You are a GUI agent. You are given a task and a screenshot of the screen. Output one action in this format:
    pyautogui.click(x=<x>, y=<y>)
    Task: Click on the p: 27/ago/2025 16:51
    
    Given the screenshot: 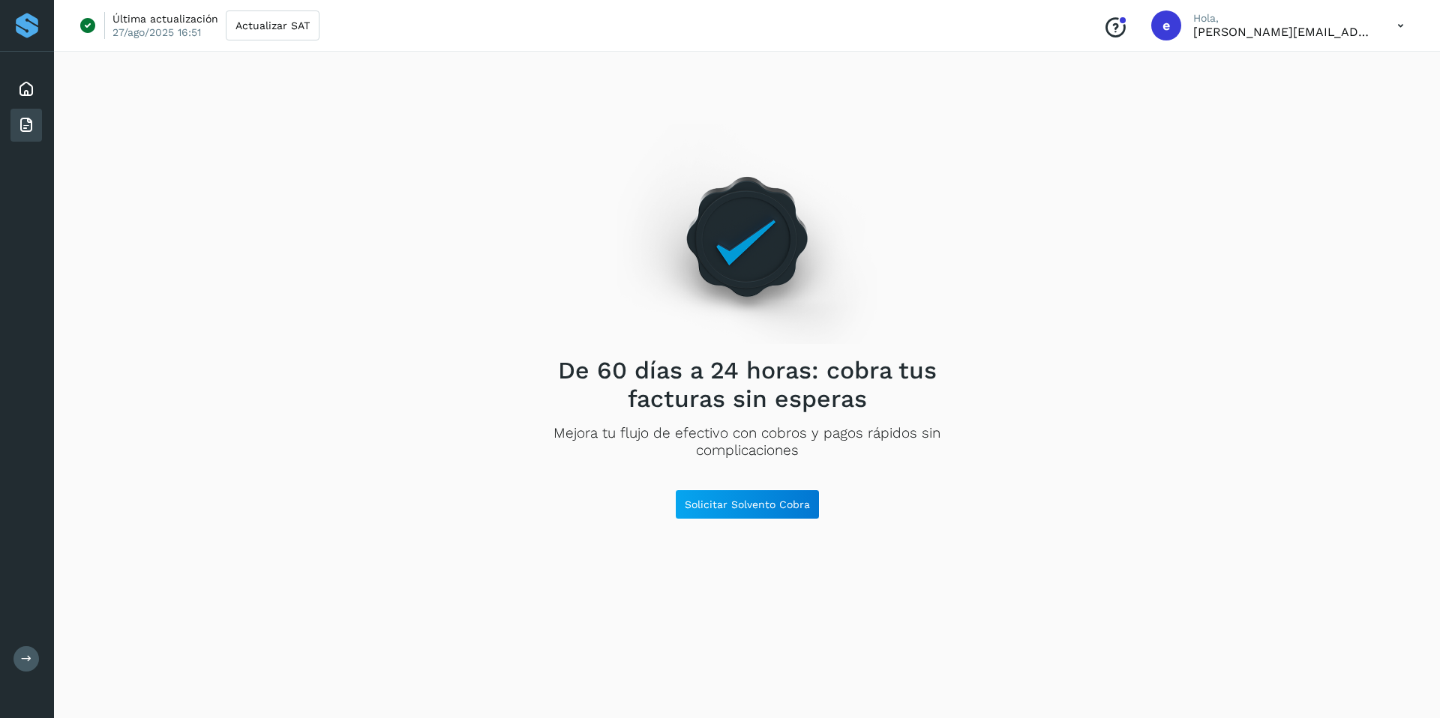 What is the action you would take?
    pyautogui.click(x=157, y=32)
    